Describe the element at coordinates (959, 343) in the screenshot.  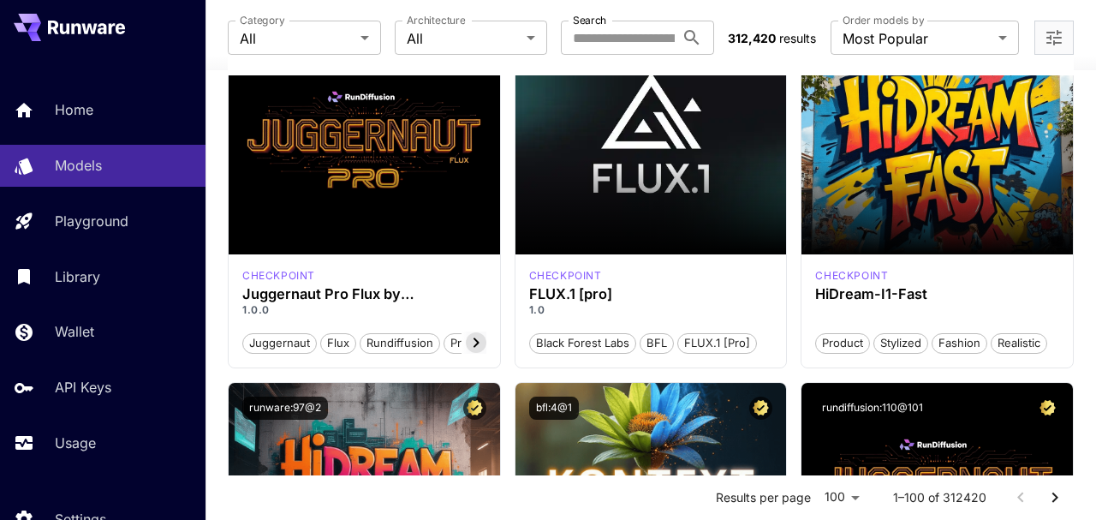
I see `button: Fashion` at that location.